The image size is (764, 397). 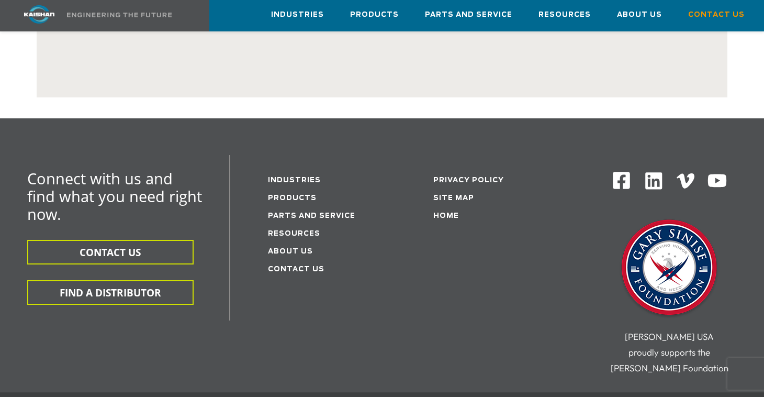 I want to click on button: CONTACT US, so click(x=110, y=252).